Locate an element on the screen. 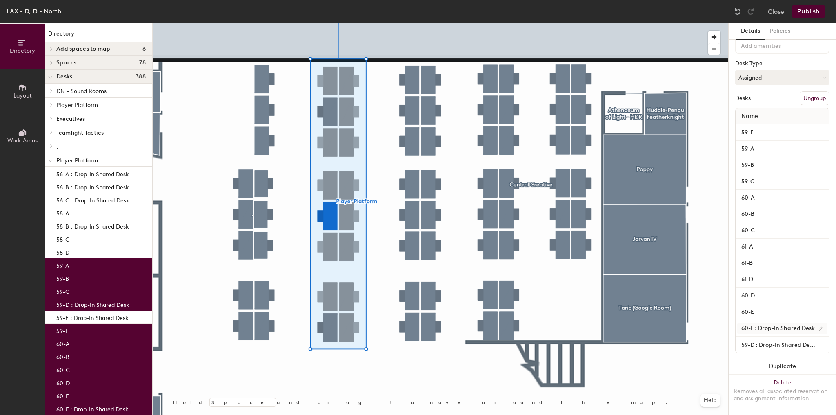 This screenshot has height=415, width=836. p: 60-B is located at coordinates (63, 356).